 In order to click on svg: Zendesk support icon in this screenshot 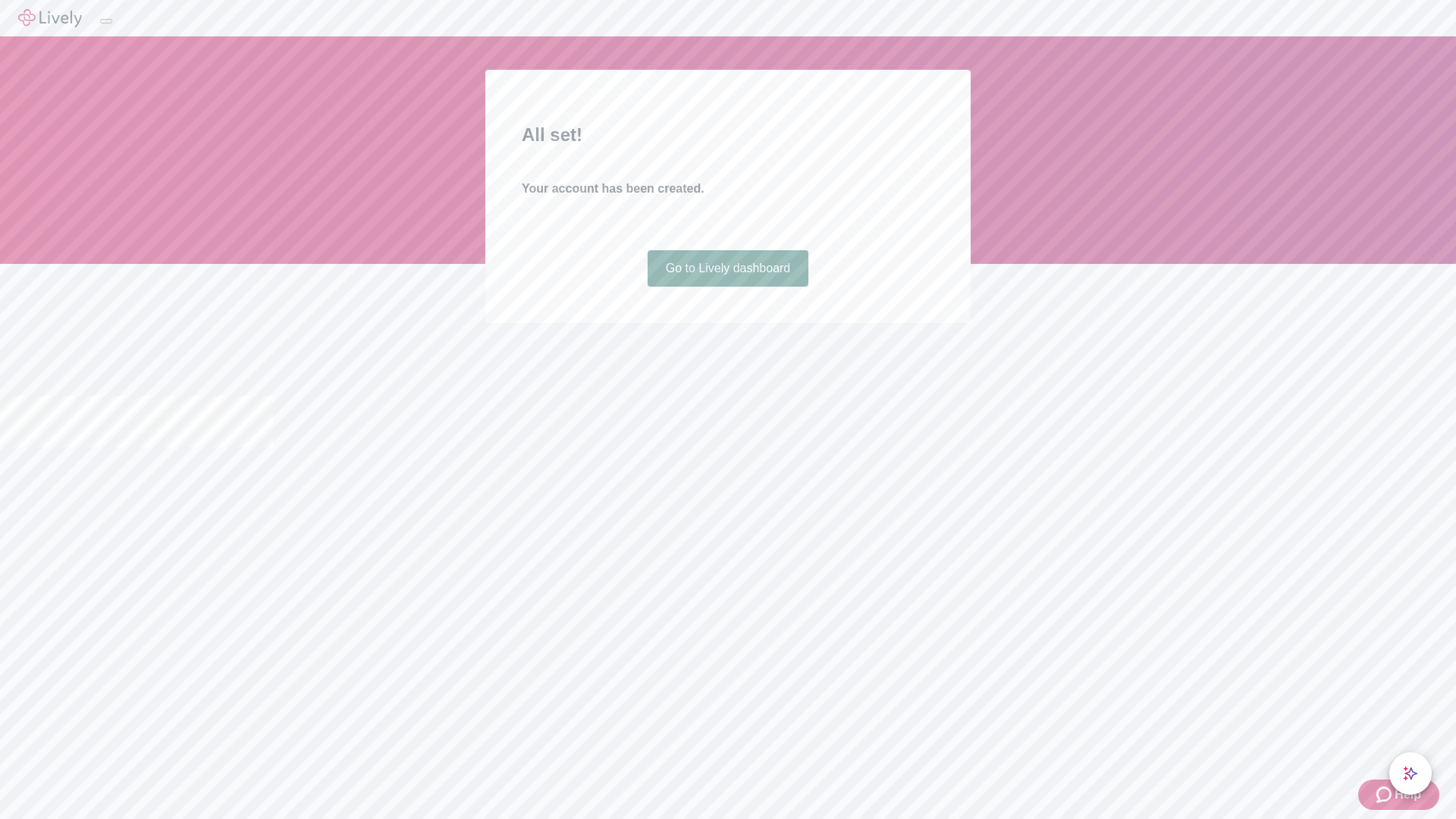, I will do `click(1386, 794)`.